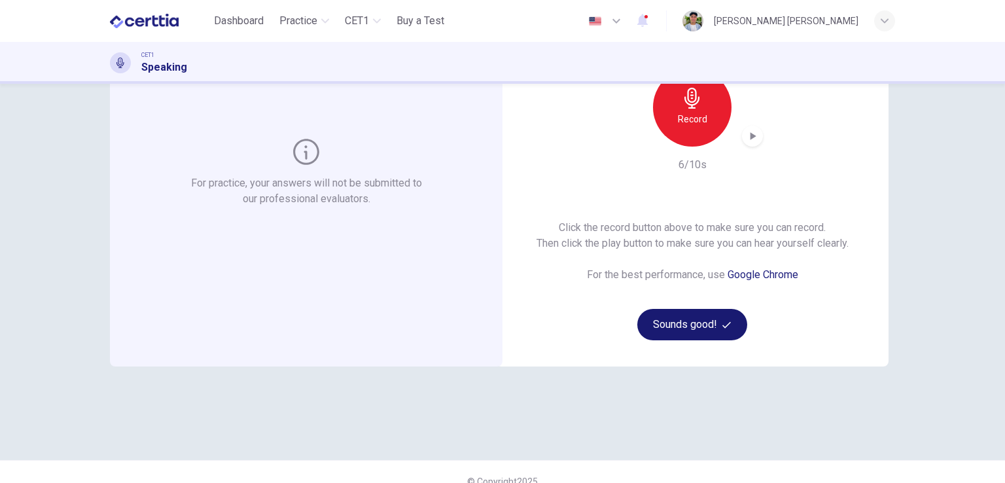  I want to click on h6: Record, so click(692, 119).